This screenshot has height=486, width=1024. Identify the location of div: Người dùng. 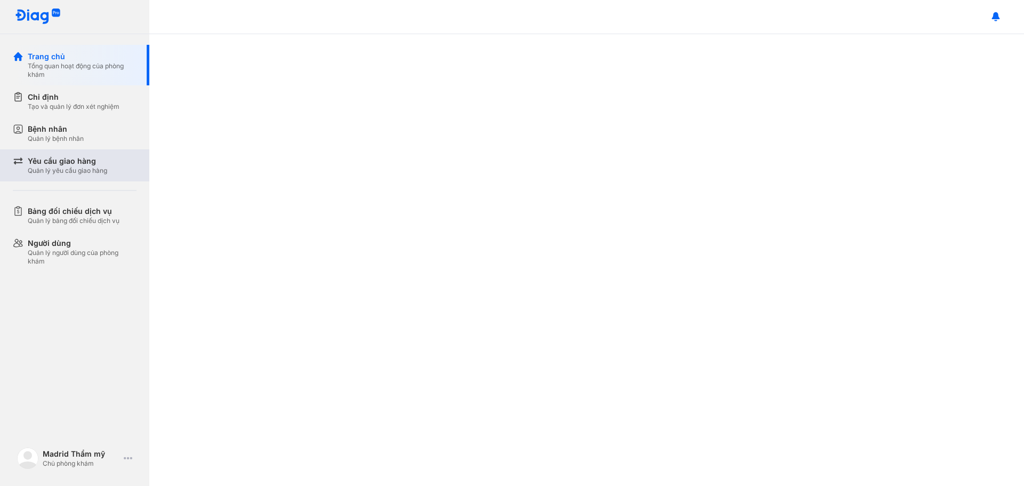
(82, 243).